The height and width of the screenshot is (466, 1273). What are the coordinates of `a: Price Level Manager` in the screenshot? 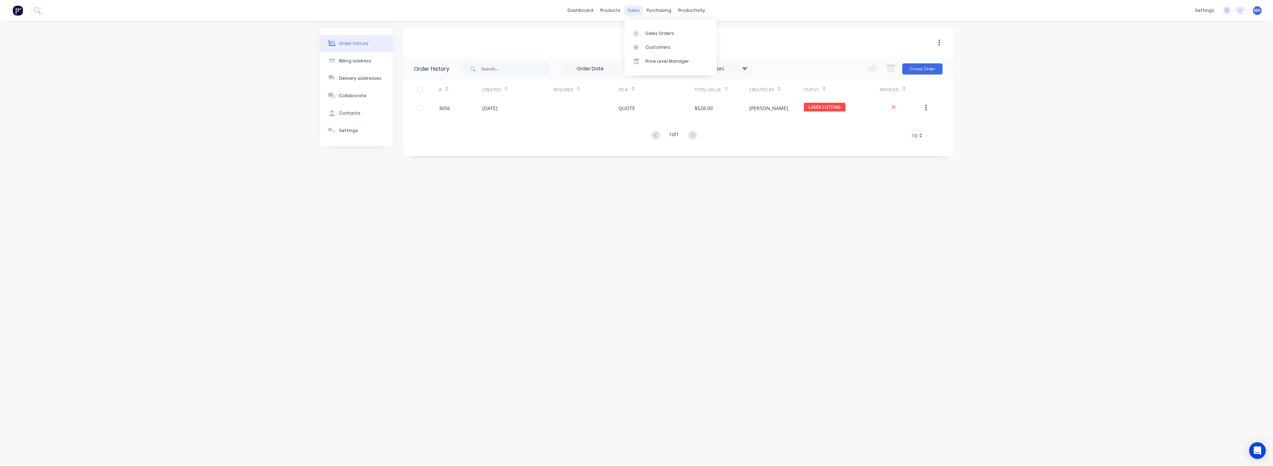 It's located at (671, 61).